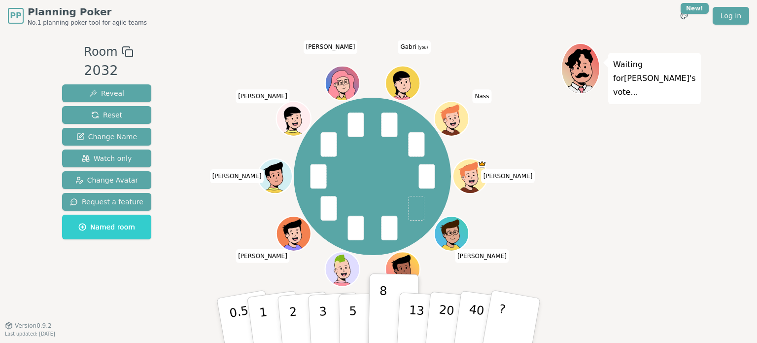 The height and width of the screenshot is (343, 757). I want to click on button: Request a feature, so click(107, 202).